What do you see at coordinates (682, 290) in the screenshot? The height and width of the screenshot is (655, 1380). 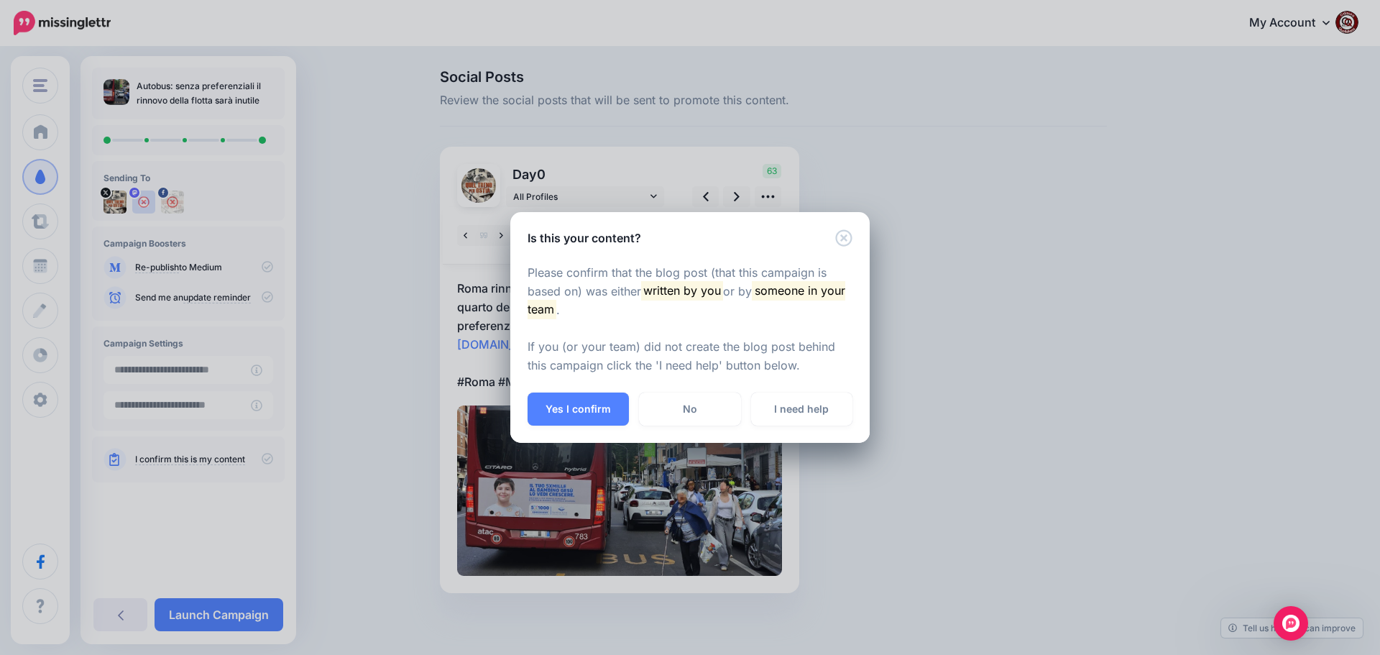 I see `mark: written by you` at bounding box center [682, 290].